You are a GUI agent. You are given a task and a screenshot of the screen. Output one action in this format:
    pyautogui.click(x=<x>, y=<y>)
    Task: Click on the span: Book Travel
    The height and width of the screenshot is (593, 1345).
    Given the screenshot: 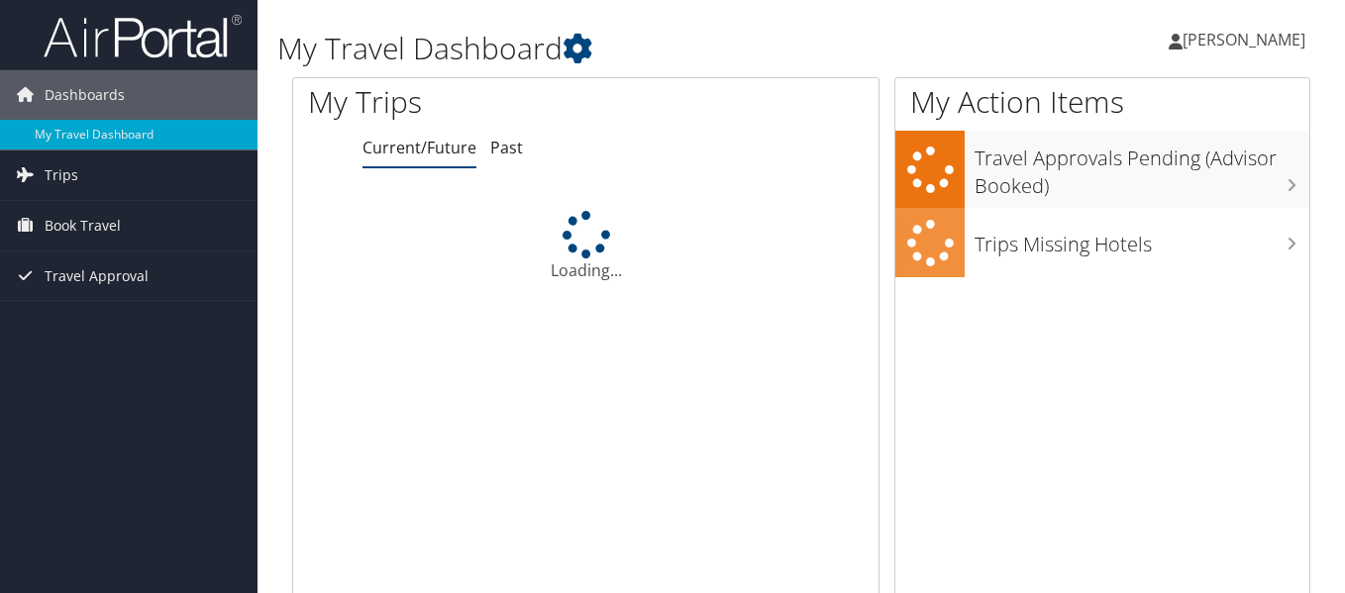 What is the action you would take?
    pyautogui.click(x=82, y=226)
    